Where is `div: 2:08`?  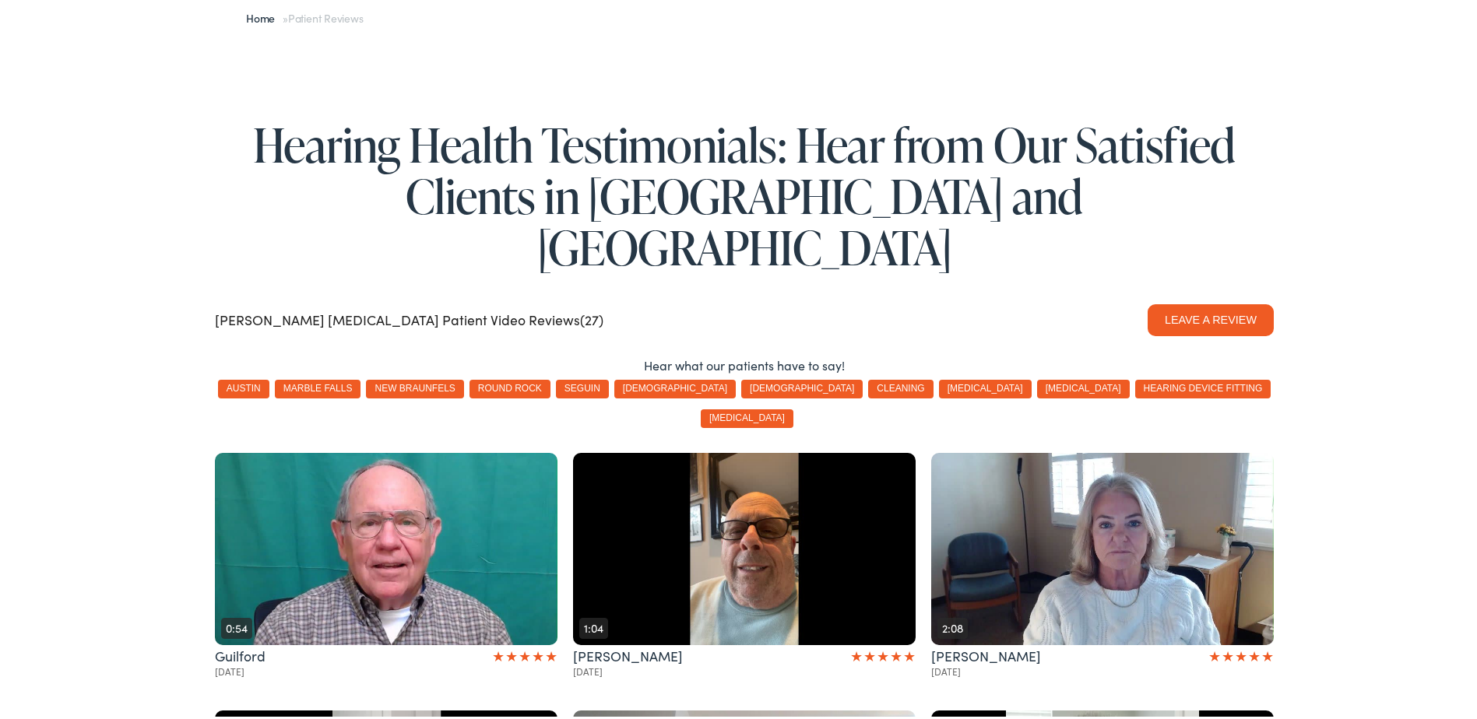
div: 2:08 is located at coordinates (952, 625).